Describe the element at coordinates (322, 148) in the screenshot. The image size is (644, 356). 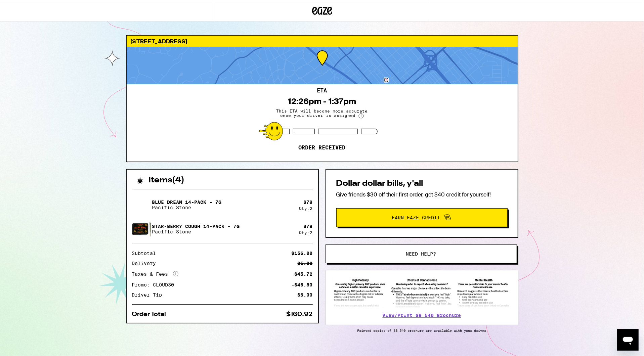
I see `p: Order received` at that location.